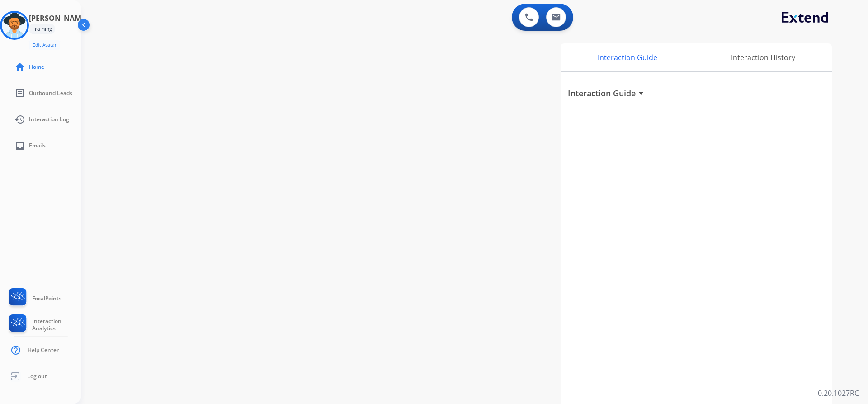  I want to click on span: Outbound Leads, so click(51, 93).